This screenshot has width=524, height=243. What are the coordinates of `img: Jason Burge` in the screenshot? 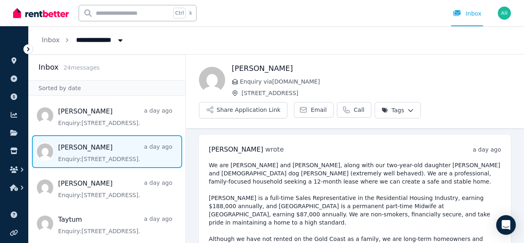 It's located at (212, 80).